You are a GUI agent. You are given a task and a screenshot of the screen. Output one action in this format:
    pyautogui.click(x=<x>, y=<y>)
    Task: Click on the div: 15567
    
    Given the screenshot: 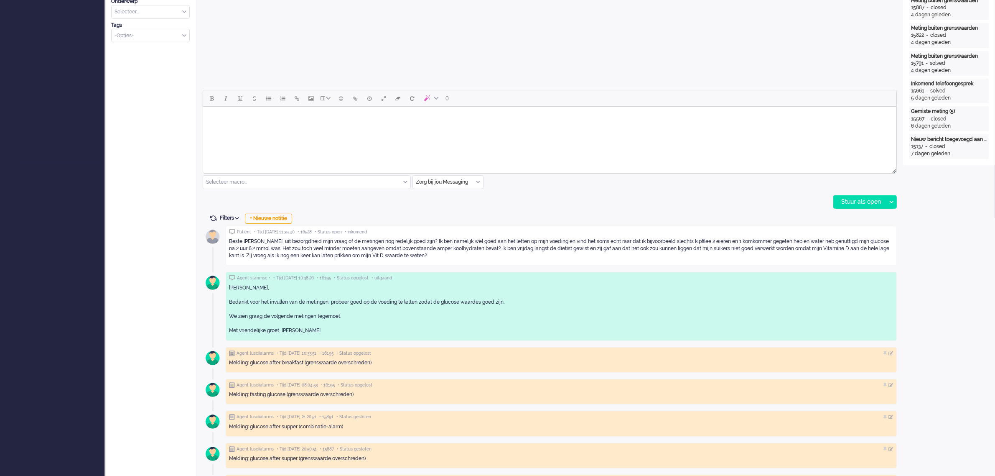 What is the action you would take?
    pyautogui.click(x=918, y=119)
    